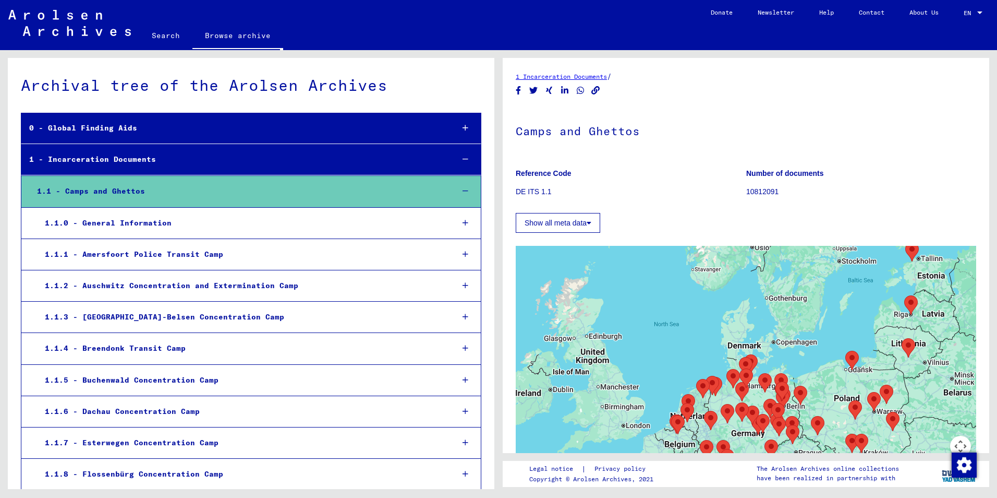 Image resolution: width=997 pixels, height=498 pixels. What do you see at coordinates (733, 378) in the screenshot?
I see `div: Sandbostel Absorption Camp` at bounding box center [733, 378].